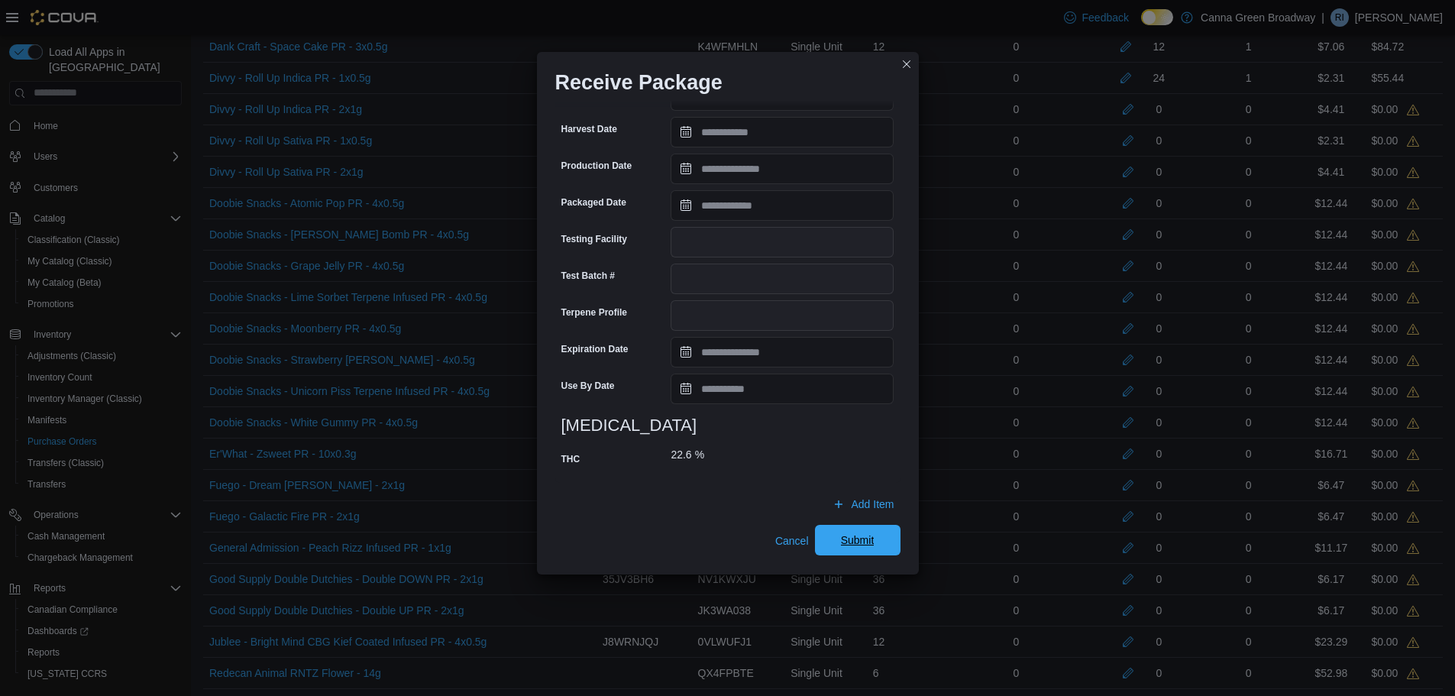  Describe the element at coordinates (681, 455) in the screenshot. I see `p: 22.6` at that location.